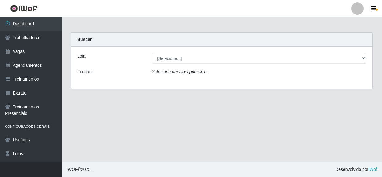 The width and height of the screenshot is (382, 177). What do you see at coordinates (356, 169) in the screenshot?
I see `span: Desenvolvido por` at bounding box center [356, 169].